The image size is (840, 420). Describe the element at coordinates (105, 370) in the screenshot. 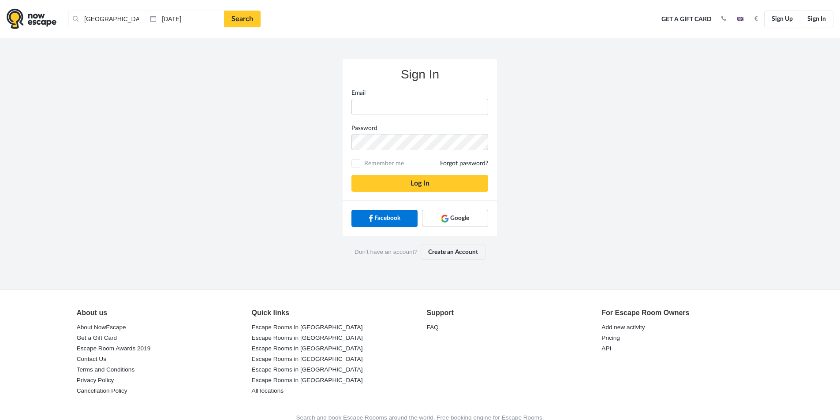

I see `a: Terms and Conditions` at that location.